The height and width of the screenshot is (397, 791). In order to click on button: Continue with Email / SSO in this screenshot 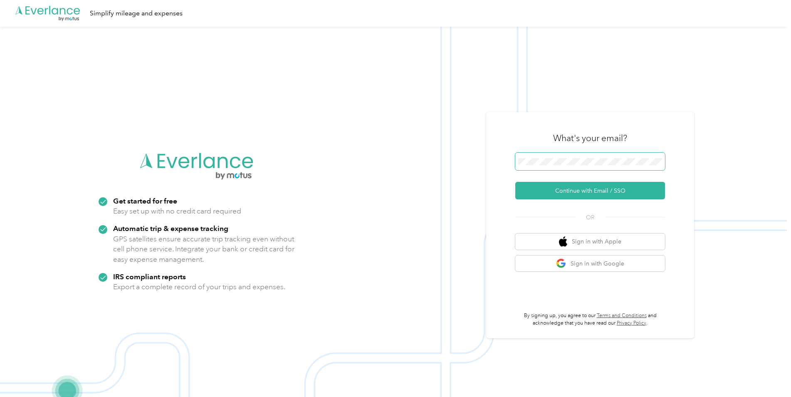, I will do `click(590, 190)`.